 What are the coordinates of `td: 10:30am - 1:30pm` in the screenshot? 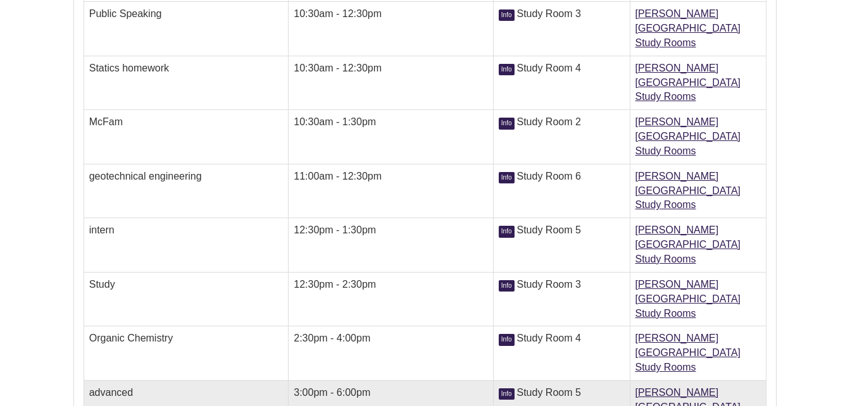 It's located at (391, 137).